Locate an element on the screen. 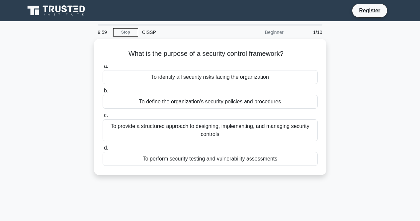 The image size is (420, 221). h5: What is the purpose of a security control framework? is located at coordinates (210, 54).